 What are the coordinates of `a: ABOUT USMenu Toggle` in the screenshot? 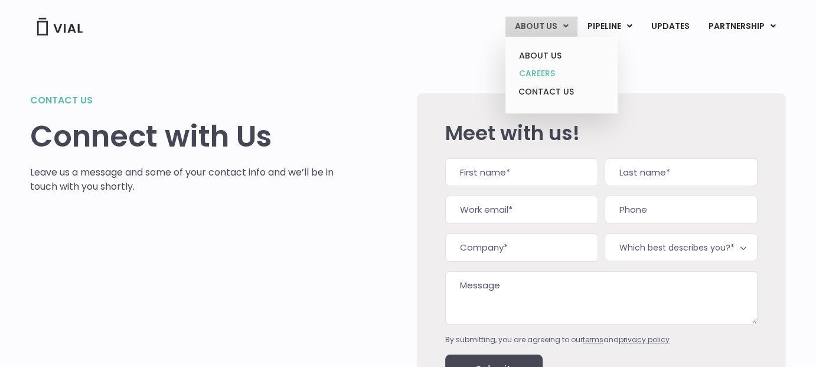 It's located at (542, 27).